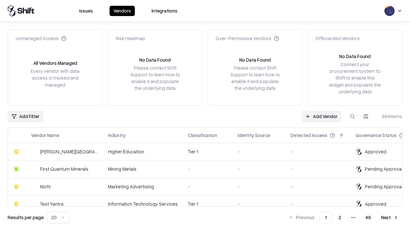 The width and height of the screenshot is (410, 231). What do you see at coordinates (55, 63) in the screenshot?
I see `div: All Vendors Managed` at bounding box center [55, 63].